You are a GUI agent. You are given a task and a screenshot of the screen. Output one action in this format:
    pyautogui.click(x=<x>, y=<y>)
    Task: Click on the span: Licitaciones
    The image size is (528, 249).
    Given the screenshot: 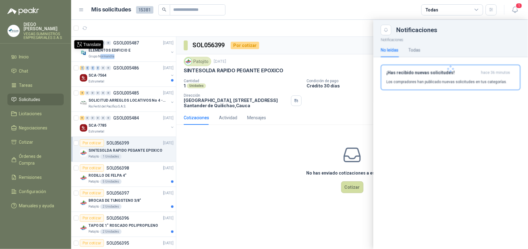 What is the action you would take?
    pyautogui.click(x=31, y=114)
    